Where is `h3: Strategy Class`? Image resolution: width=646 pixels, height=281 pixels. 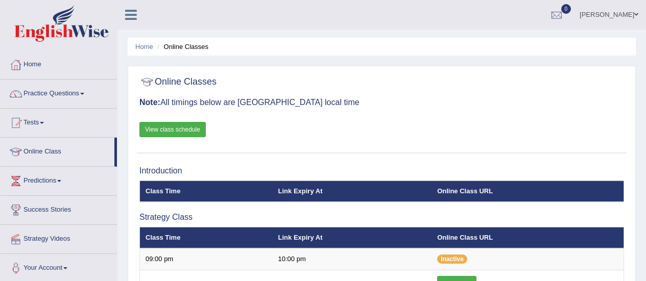
h3: Strategy Class is located at coordinates (381, 217).